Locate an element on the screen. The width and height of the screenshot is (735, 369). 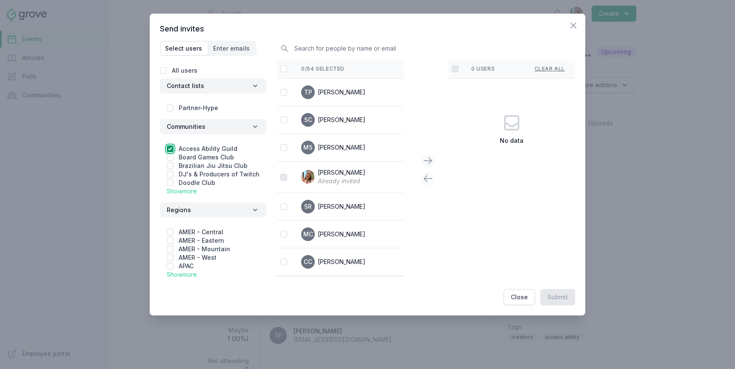
span: Select users is located at coordinates (183, 48).